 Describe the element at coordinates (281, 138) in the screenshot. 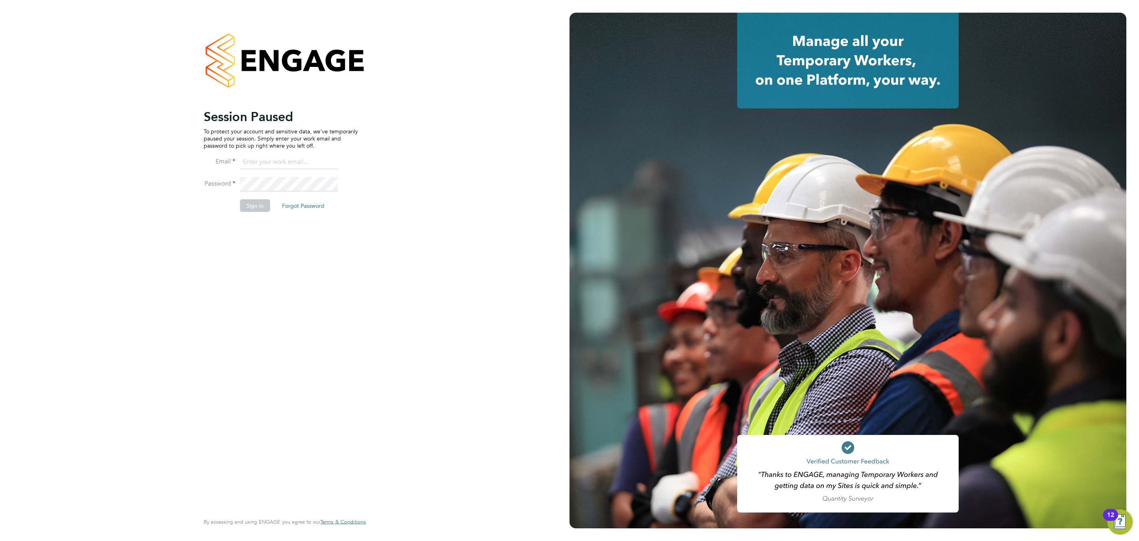

I see `p: To protect your account and sensitive data, we've temporarily paused your session. Simply enter y...` at that location.